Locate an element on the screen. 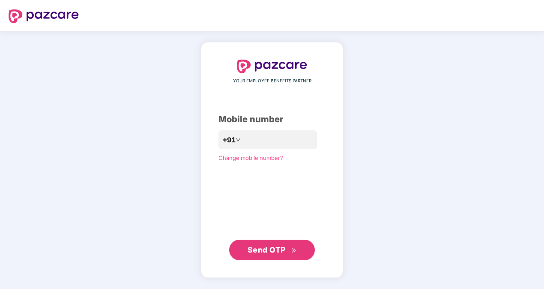  span: Change mobile number? is located at coordinates (251, 158).